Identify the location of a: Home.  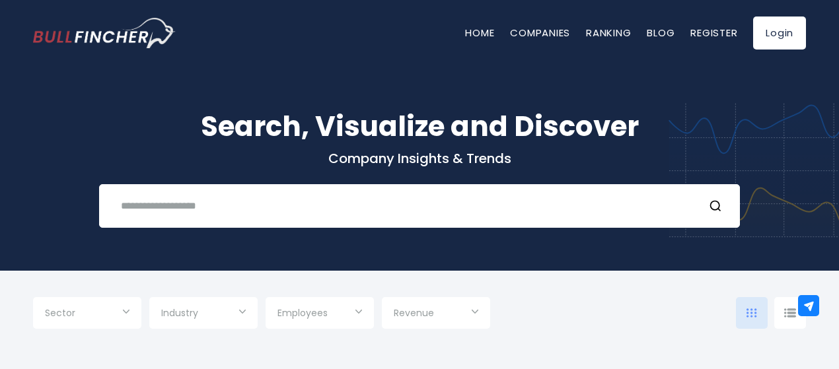
(480, 32).